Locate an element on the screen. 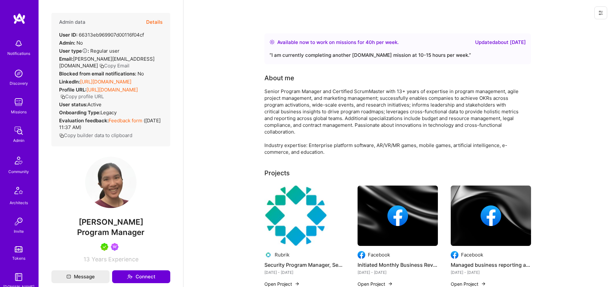 This screenshot has width=612, height=287. div: Projects is located at coordinates (277, 173).